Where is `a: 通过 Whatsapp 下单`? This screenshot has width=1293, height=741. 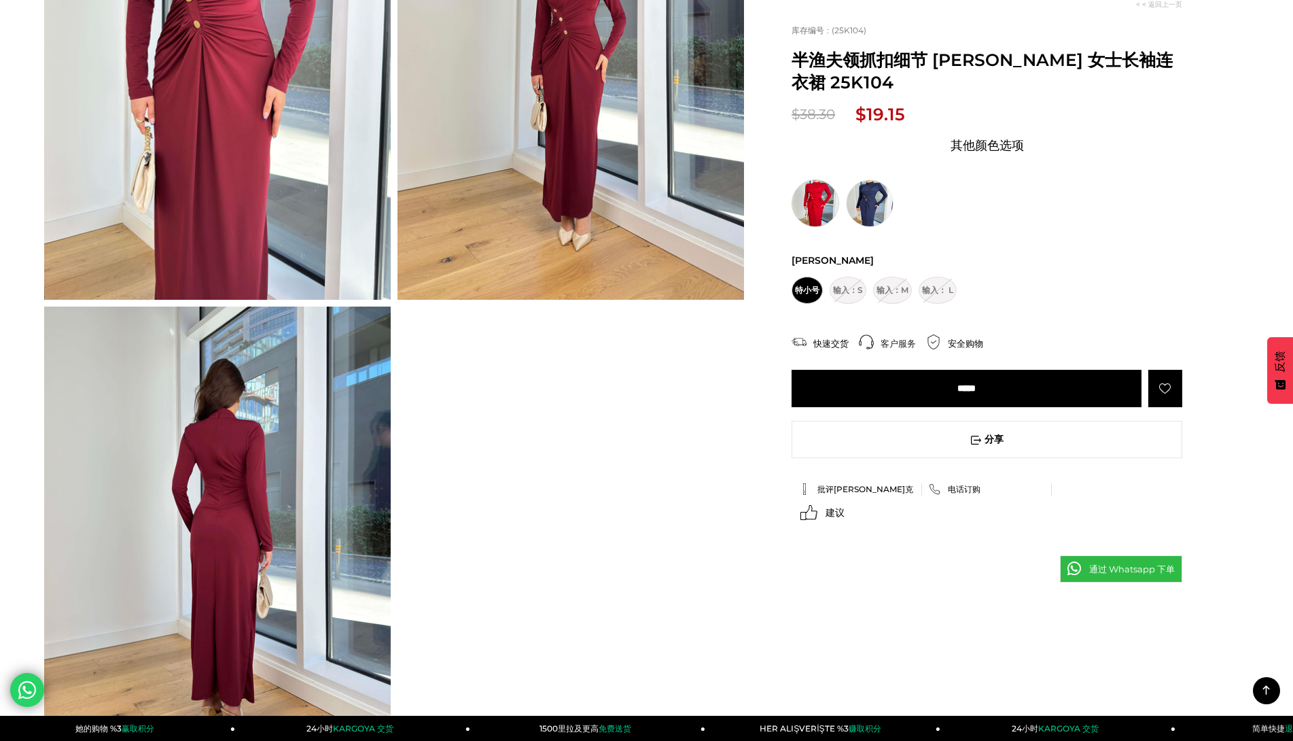
a: 通过 Whatsapp 下单 is located at coordinates (1121, 569).